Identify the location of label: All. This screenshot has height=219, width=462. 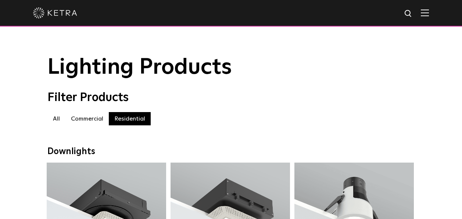
(56, 118).